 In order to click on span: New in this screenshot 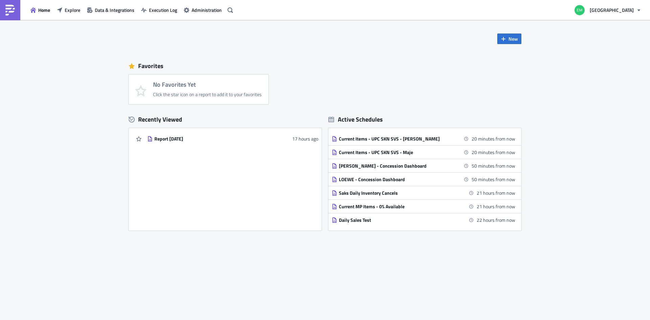, I will do `click(513, 39)`.